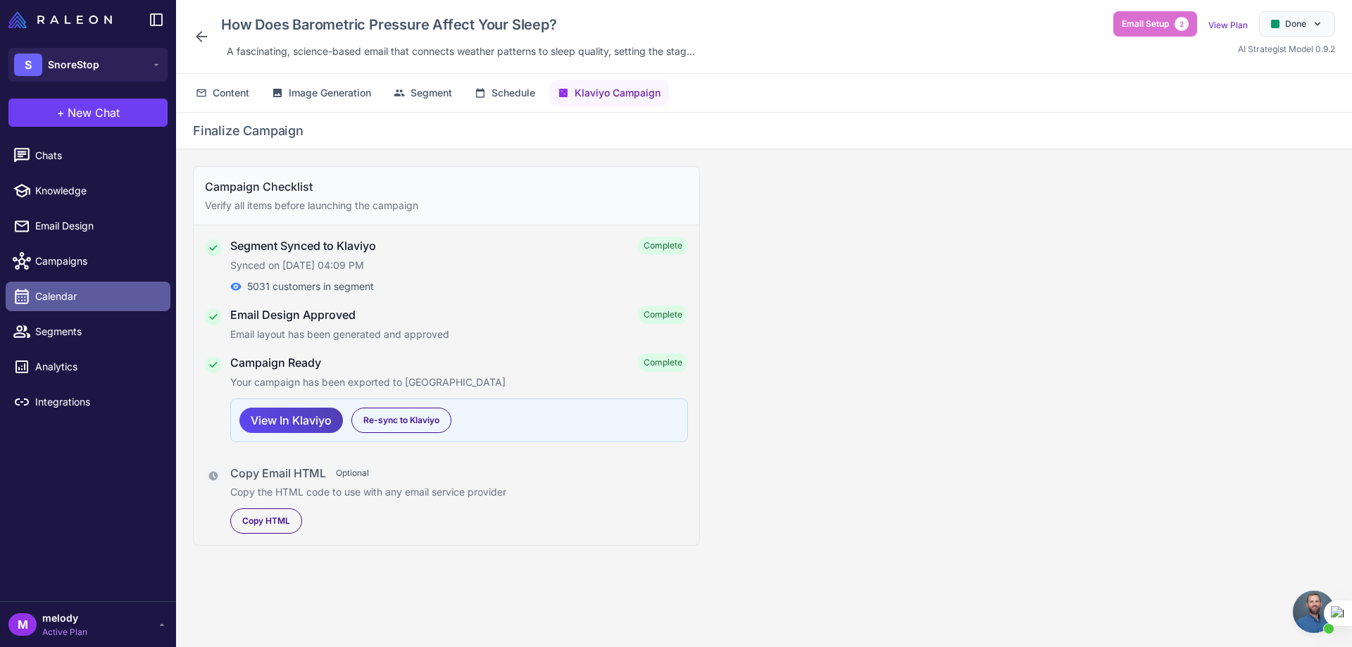 The width and height of the screenshot is (1352, 647). I want to click on span: View In Klaviyo, so click(291, 420).